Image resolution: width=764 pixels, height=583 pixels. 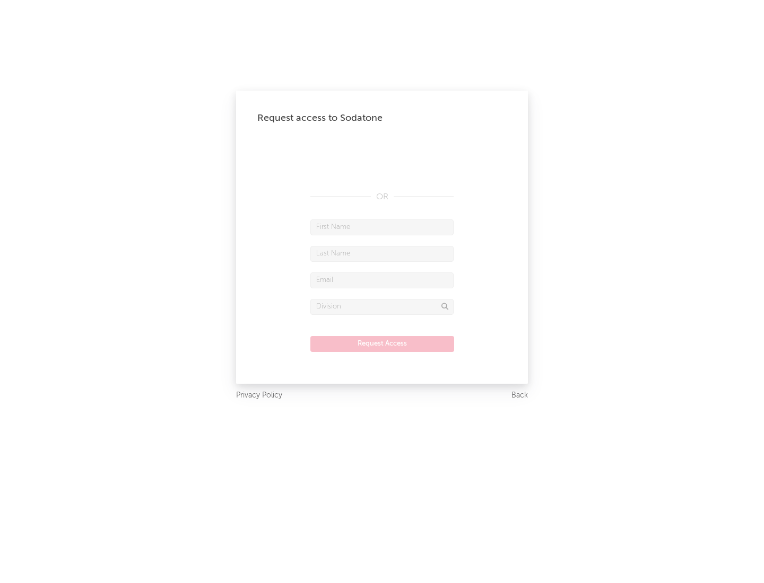 I want to click on input: Email, so click(x=382, y=281).